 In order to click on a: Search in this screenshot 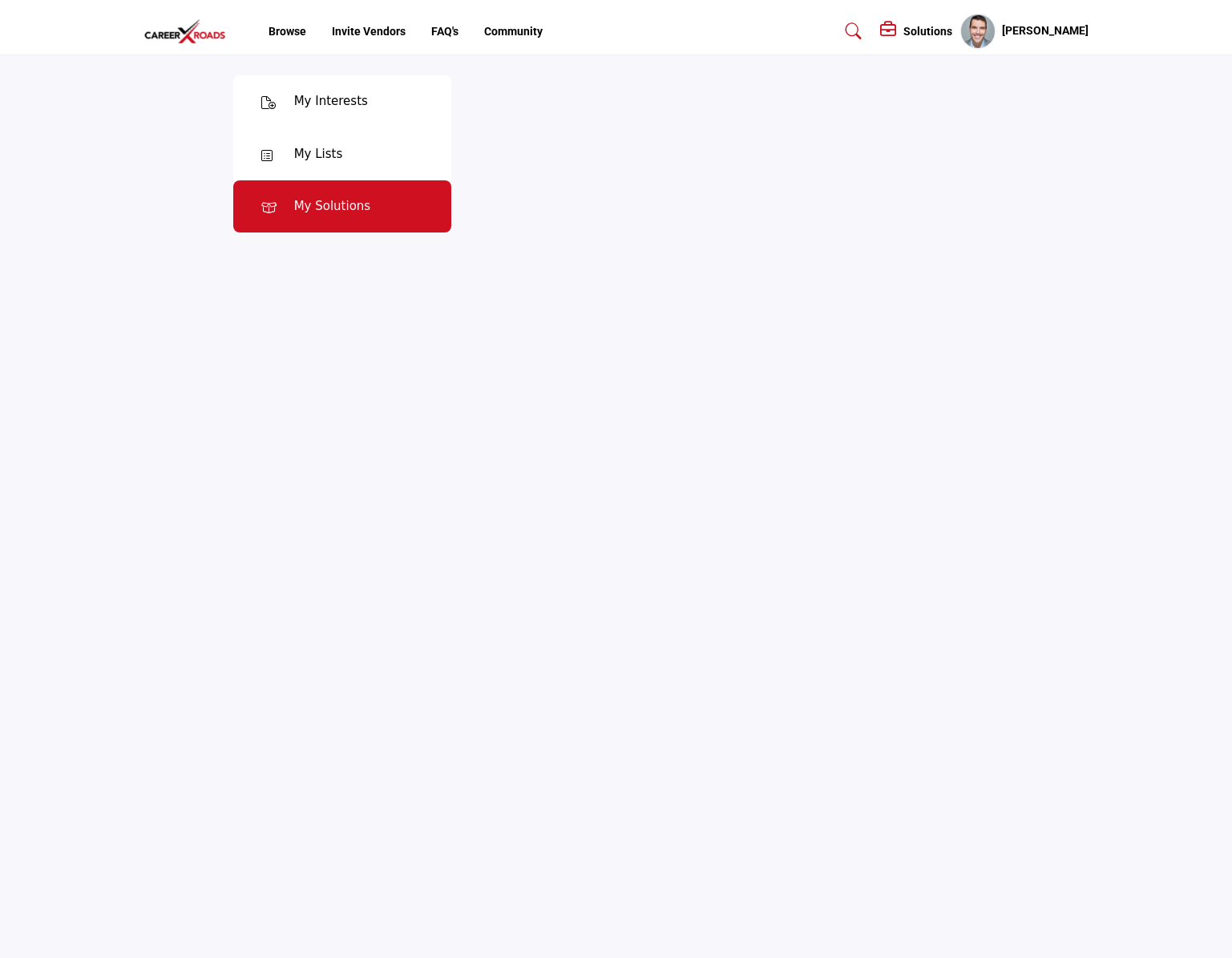, I will do `click(850, 31)`.